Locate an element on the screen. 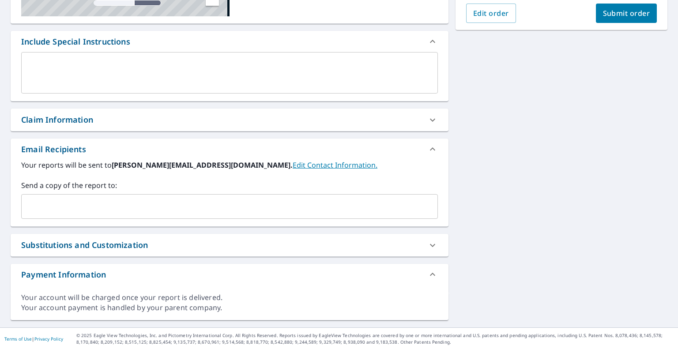  button: Edit order is located at coordinates (491, 13).